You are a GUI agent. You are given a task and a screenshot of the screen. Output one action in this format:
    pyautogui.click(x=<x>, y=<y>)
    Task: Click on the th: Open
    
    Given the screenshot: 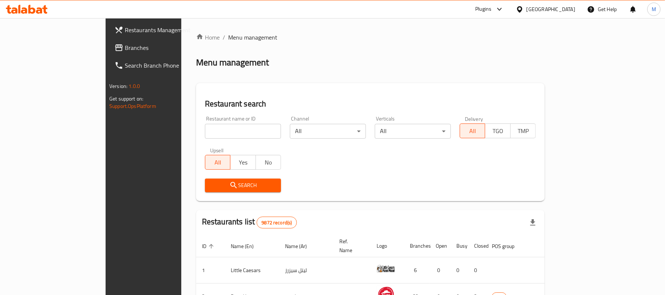 What is the action you would take?
    pyautogui.click(x=440, y=245)
    